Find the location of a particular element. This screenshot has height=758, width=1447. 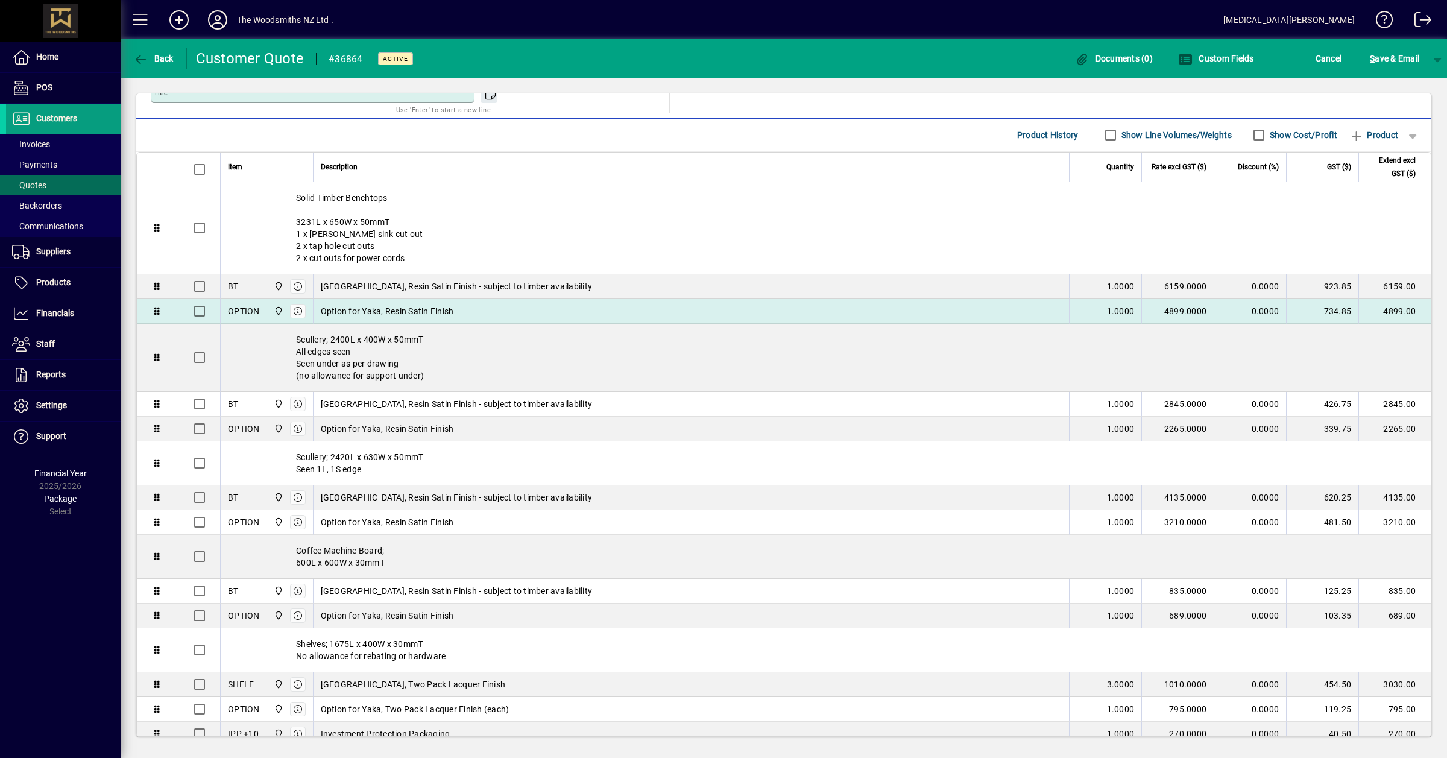

a: Settings is located at coordinates (63, 406).